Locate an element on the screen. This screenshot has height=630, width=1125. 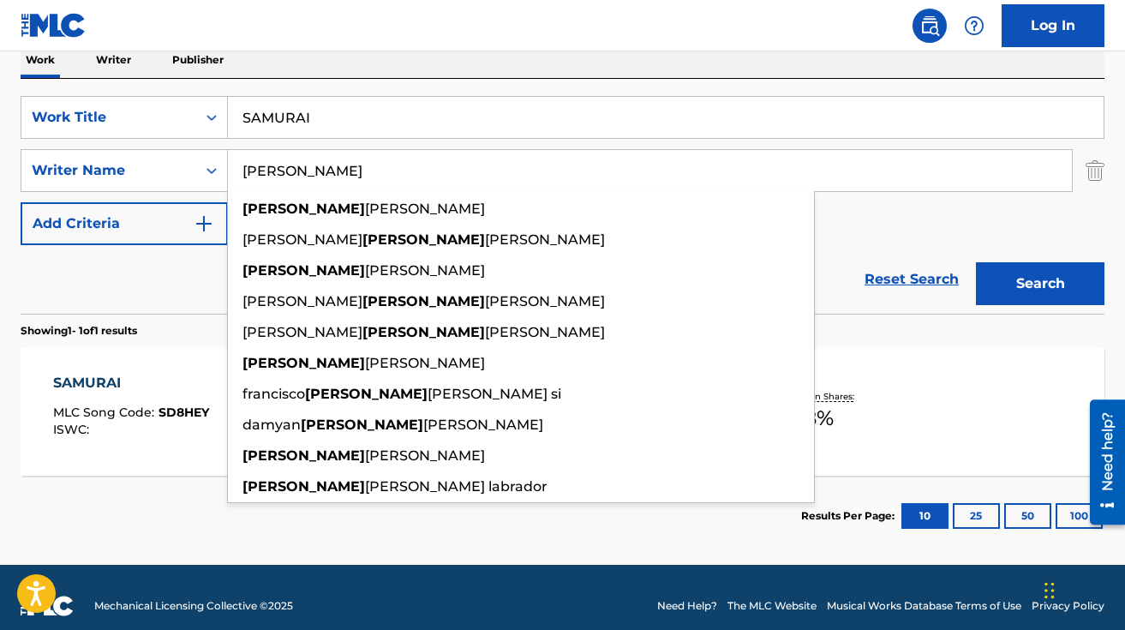
div: Help is located at coordinates (974, 26).